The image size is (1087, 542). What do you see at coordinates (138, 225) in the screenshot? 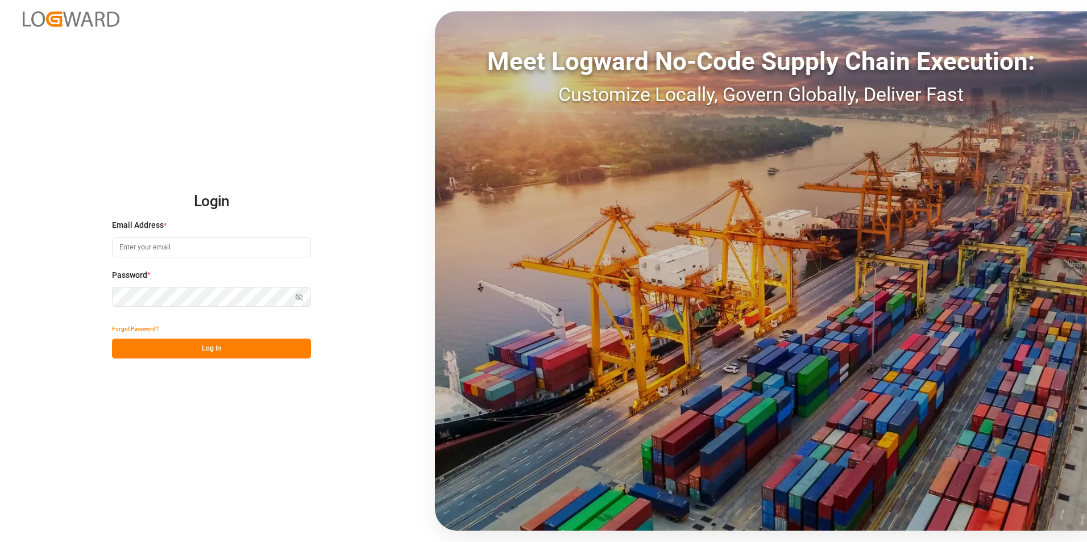
I see `span: Email Address` at bounding box center [138, 225].